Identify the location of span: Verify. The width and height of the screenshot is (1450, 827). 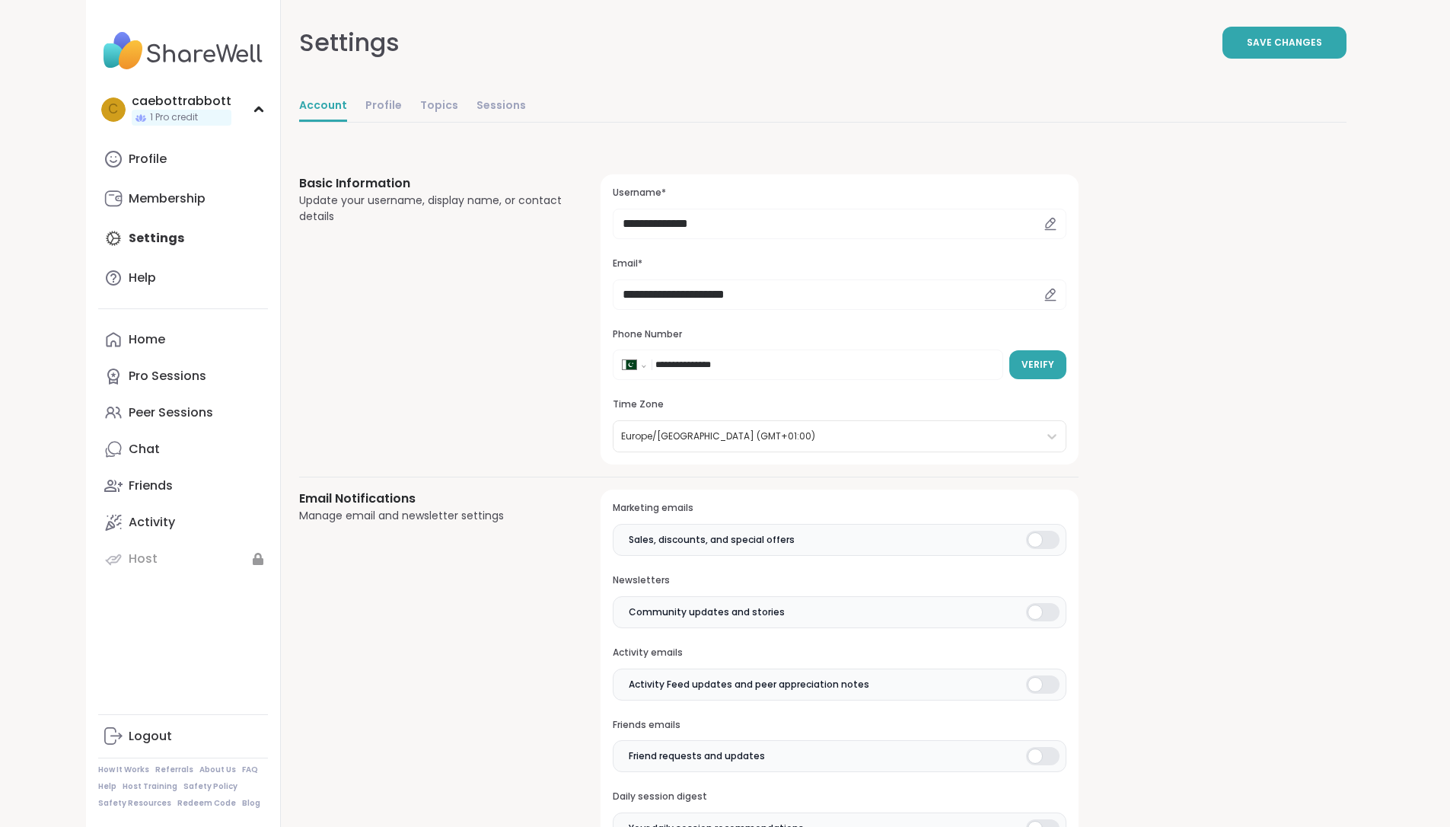
(1038, 365).